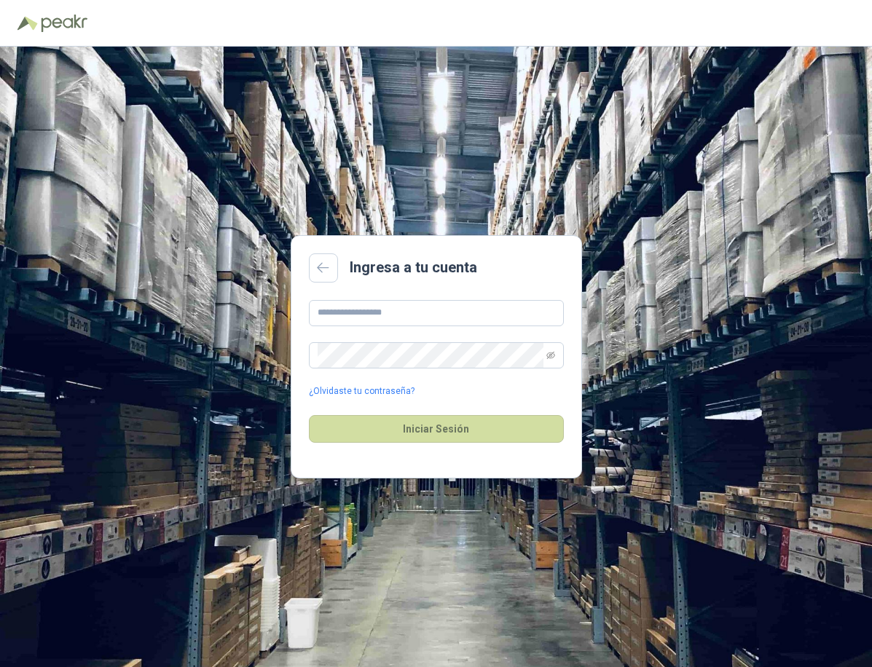  What do you see at coordinates (64, 23) in the screenshot?
I see `img: Peakr` at bounding box center [64, 23].